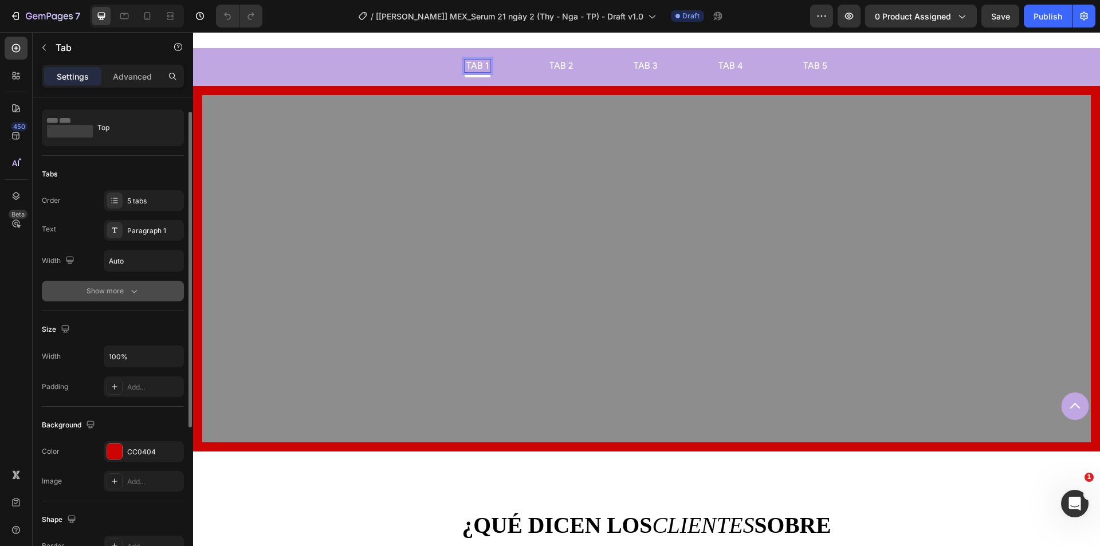 This screenshot has width=1100, height=546. I want to click on div: Beta, so click(18, 214).